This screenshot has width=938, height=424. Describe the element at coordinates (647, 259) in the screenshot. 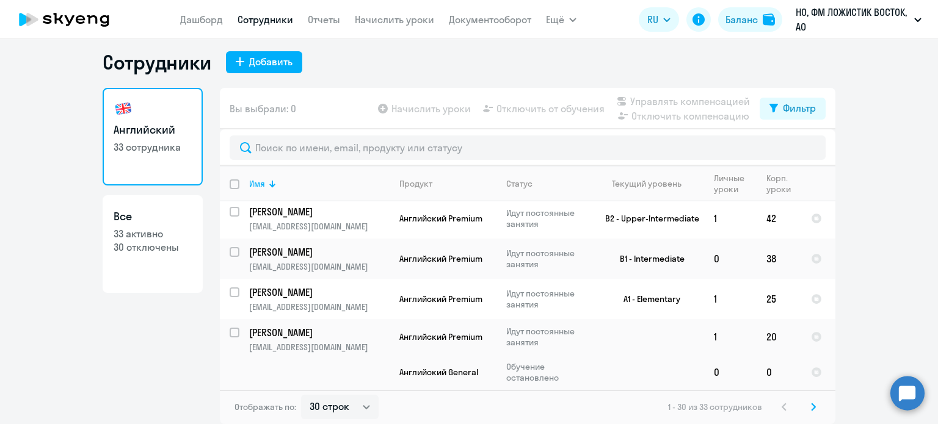

I see `td: B1 - Intermediate` at that location.